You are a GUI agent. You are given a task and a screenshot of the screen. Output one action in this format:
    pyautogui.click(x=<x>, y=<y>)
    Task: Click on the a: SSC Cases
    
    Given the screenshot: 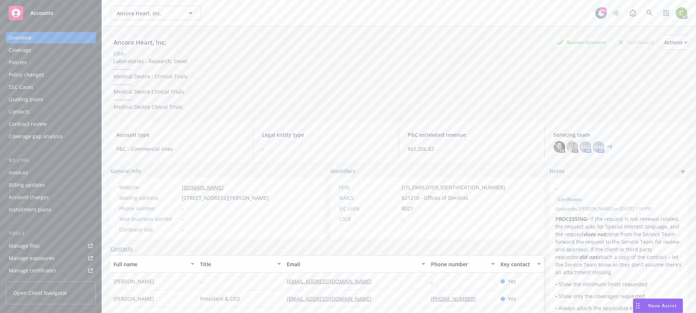 What is the action you would take?
    pyautogui.click(x=51, y=87)
    